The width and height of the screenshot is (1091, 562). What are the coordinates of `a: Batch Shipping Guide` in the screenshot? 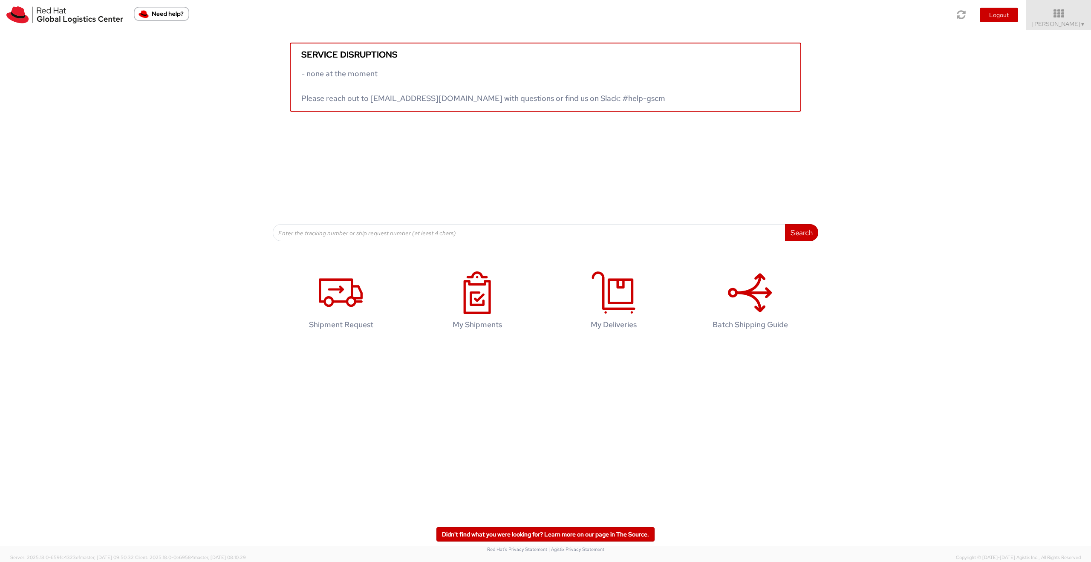 It's located at (750, 302).